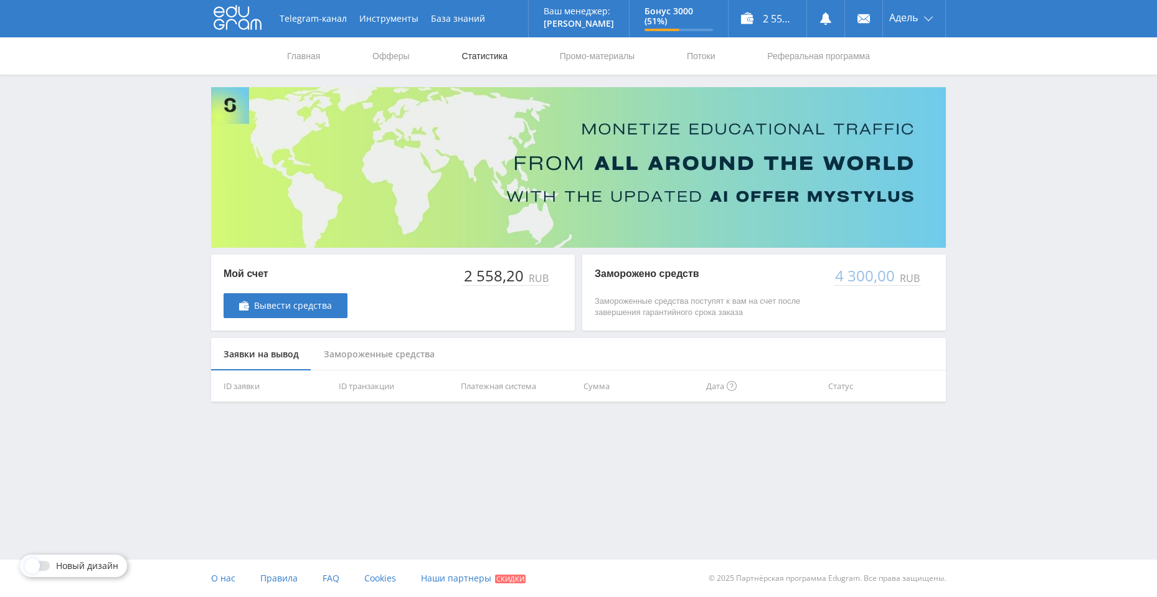 The width and height of the screenshot is (1157, 597). I want to click on a: Потоки, so click(701, 56).